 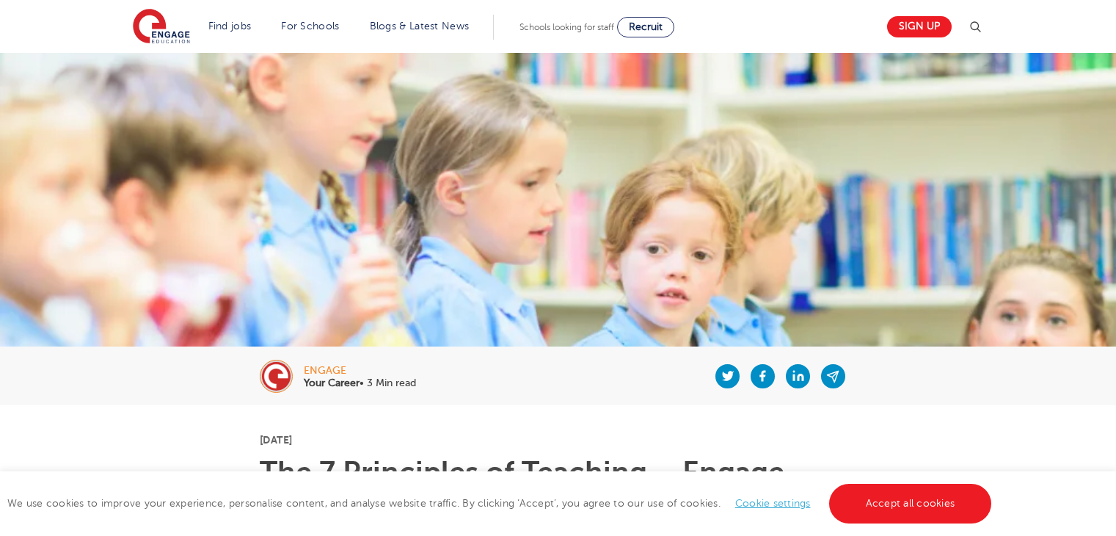 I want to click on p: • 3 Min read, so click(x=360, y=383).